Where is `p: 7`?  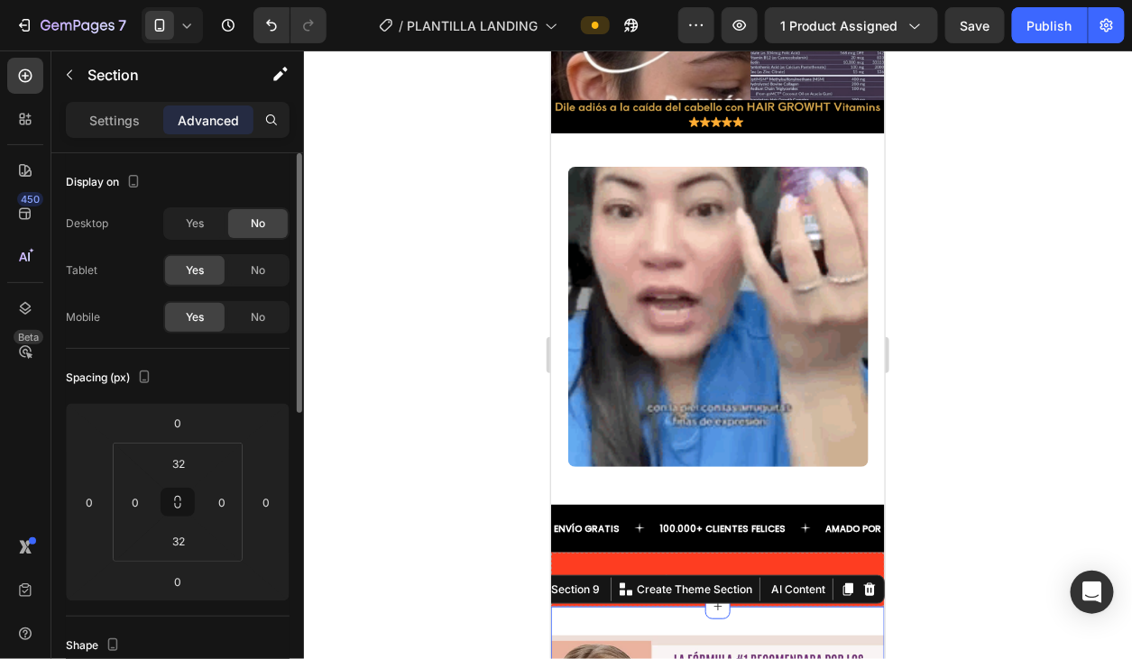 p: 7 is located at coordinates (122, 25).